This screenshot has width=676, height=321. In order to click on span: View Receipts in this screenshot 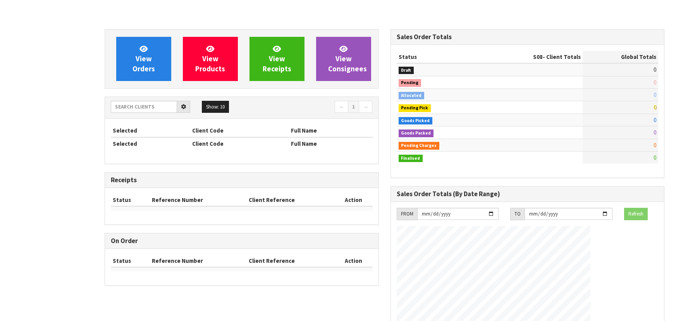, I will do `click(277, 58)`.